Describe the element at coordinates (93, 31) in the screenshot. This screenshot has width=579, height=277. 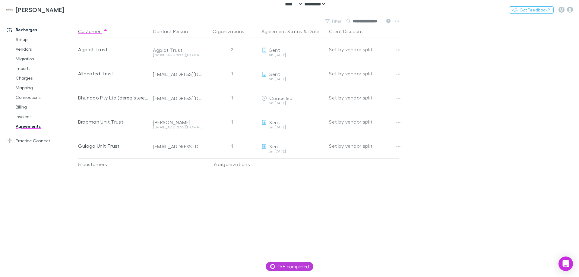
I see `button: Customer` at that location.